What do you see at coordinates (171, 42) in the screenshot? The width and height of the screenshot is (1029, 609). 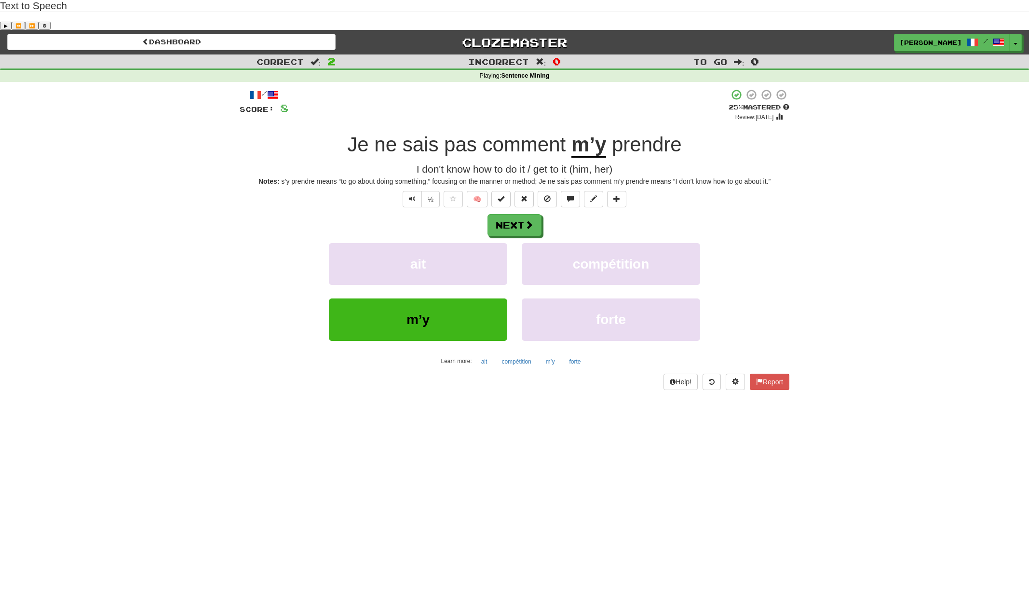 I see `a: Dashboard` at bounding box center [171, 42].